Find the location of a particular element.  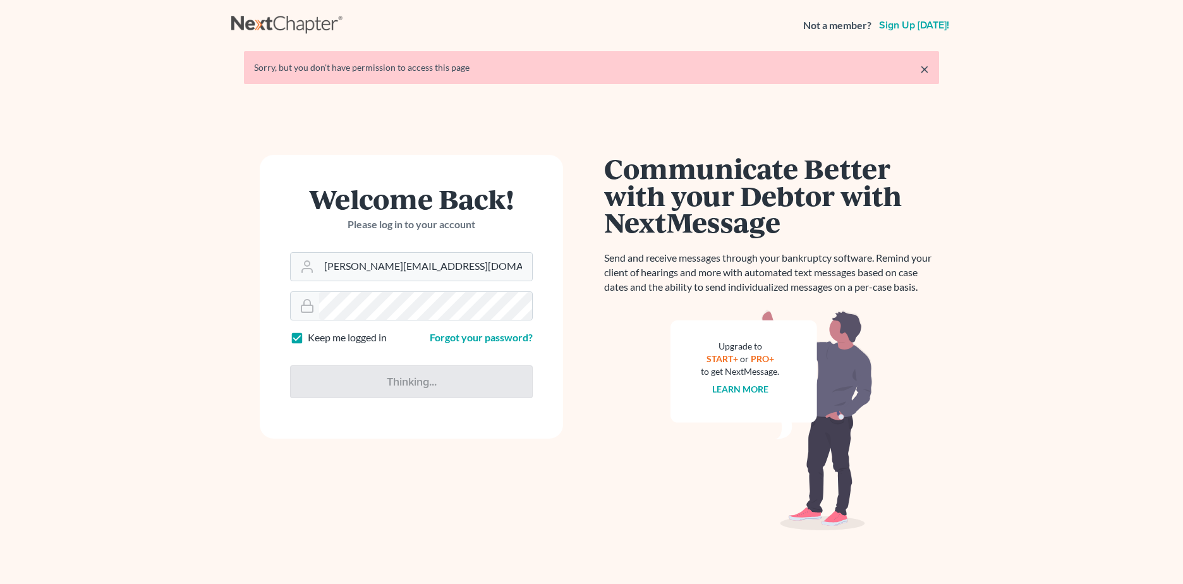

a: Forgot your password? is located at coordinates (481, 337).